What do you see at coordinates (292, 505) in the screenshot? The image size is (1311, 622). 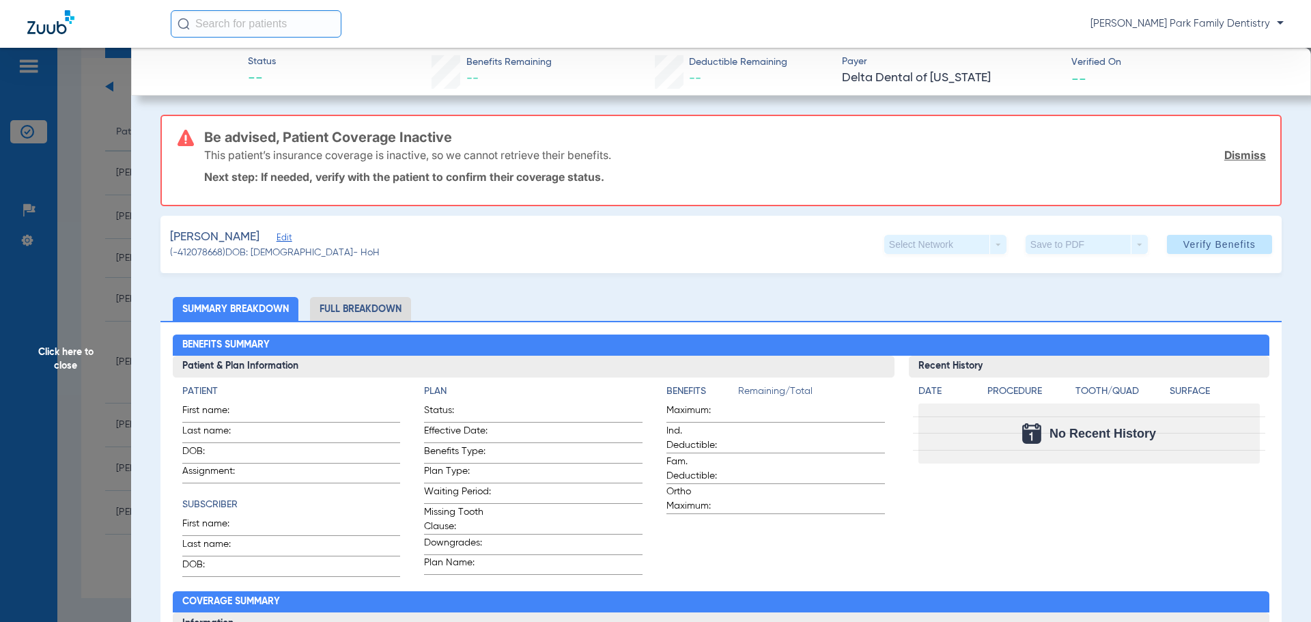 I see `h4: Subscriber` at bounding box center [292, 505].